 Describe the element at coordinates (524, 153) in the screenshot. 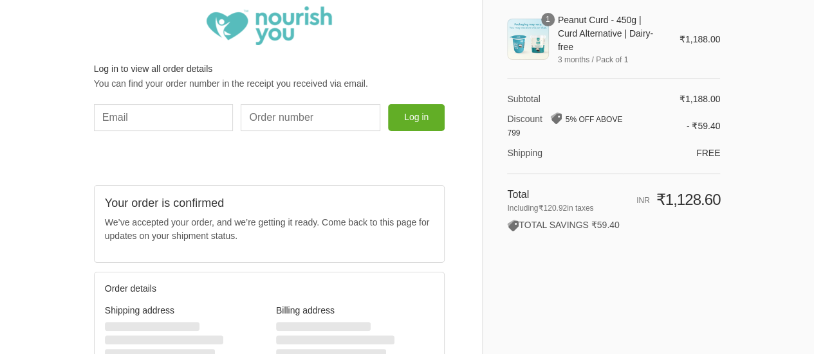

I see `span: Shipping` at that location.